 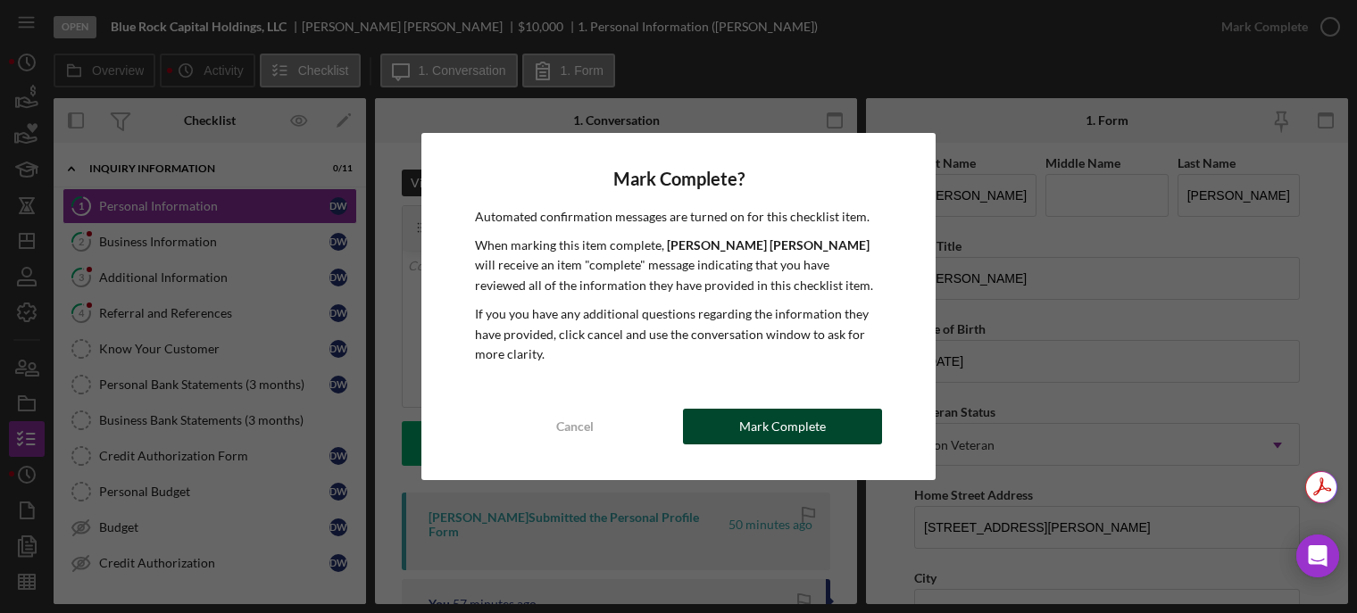 I want to click on div: Mark Complete, so click(x=782, y=427).